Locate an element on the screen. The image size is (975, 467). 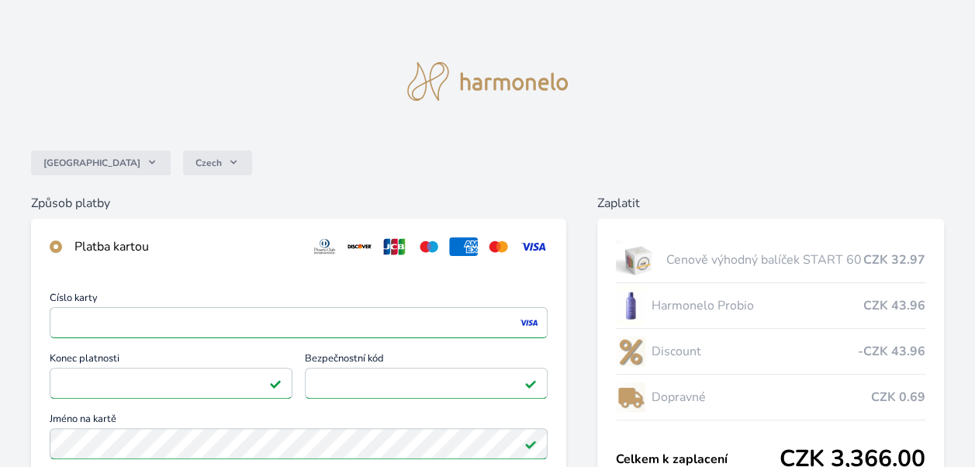
div: Platba kartou is located at coordinates (186, 247).